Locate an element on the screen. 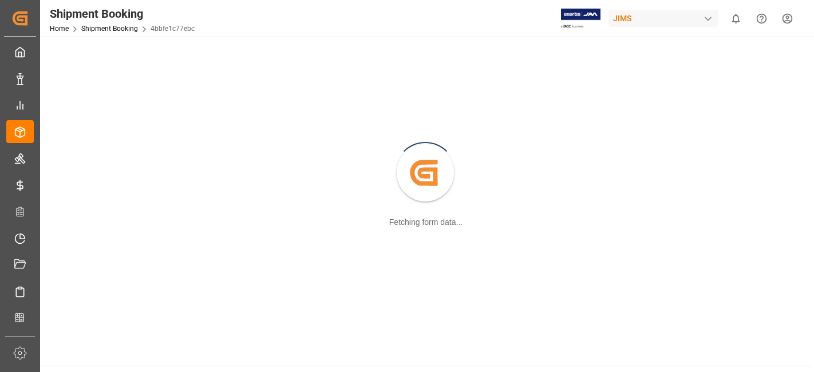  button: show 0 new notifications is located at coordinates (735, 18).